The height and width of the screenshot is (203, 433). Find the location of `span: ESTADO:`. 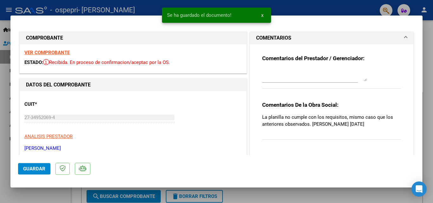

span: ESTADO: is located at coordinates (34, 62).